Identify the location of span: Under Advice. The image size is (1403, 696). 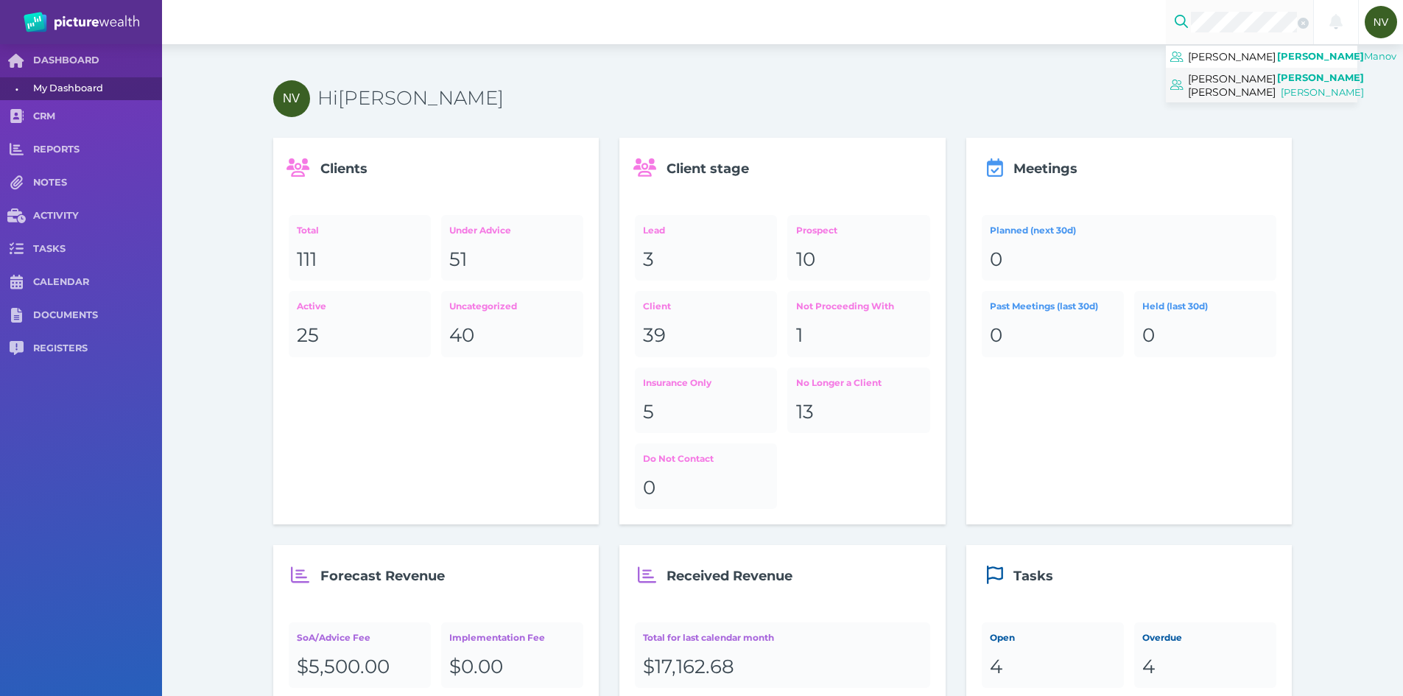
(480, 230).